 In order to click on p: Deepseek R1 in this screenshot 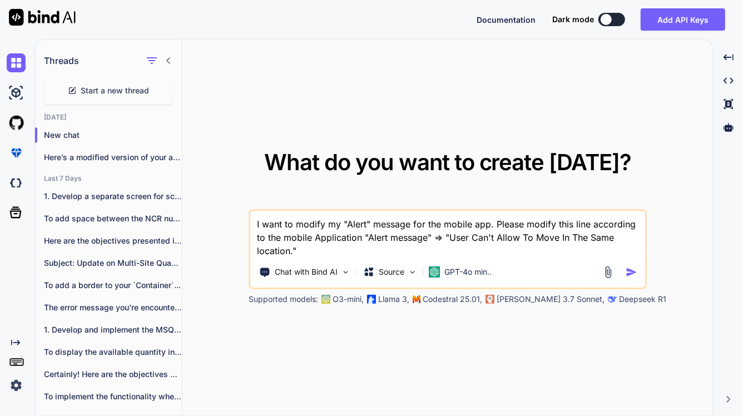, I will do `click(642, 299)`.